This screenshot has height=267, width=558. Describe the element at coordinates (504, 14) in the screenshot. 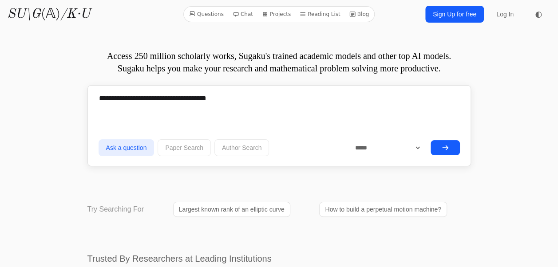

I see `a: Log In` at that location.